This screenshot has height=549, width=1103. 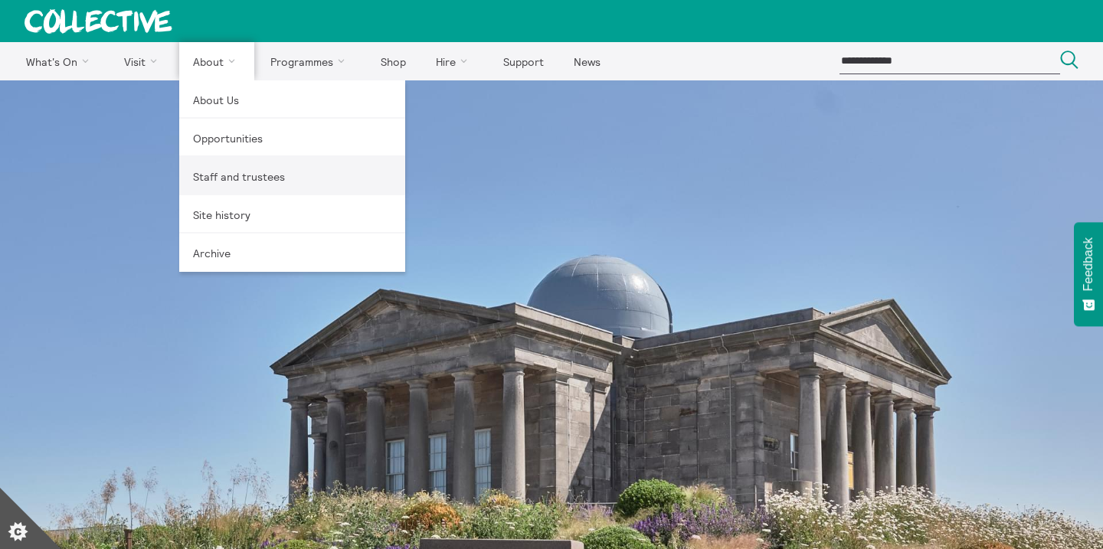 I want to click on button: Feedback - Show survey, so click(x=1088, y=274).